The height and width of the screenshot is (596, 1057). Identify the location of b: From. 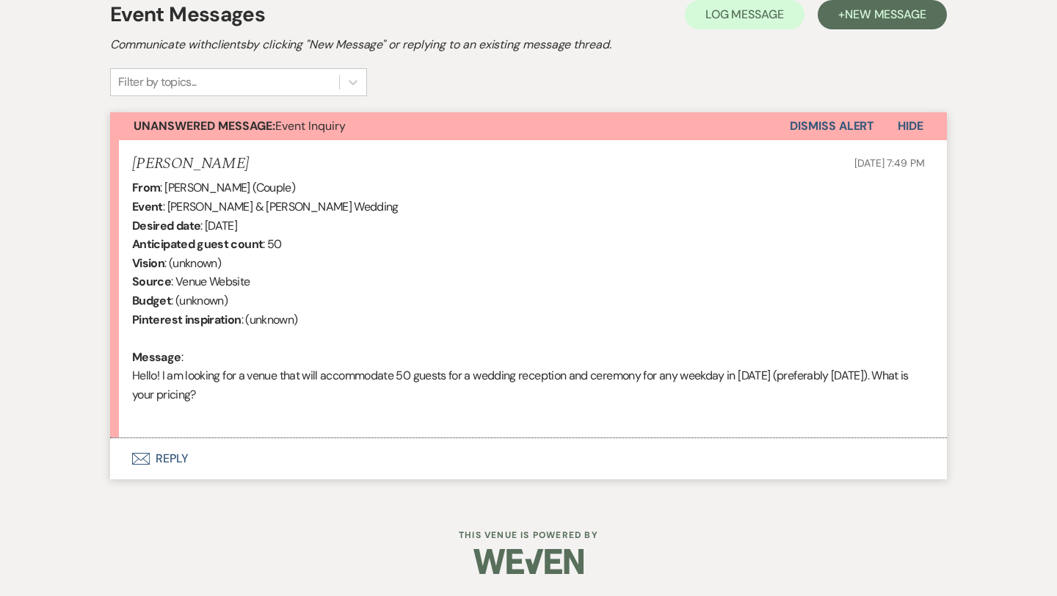
(146, 187).